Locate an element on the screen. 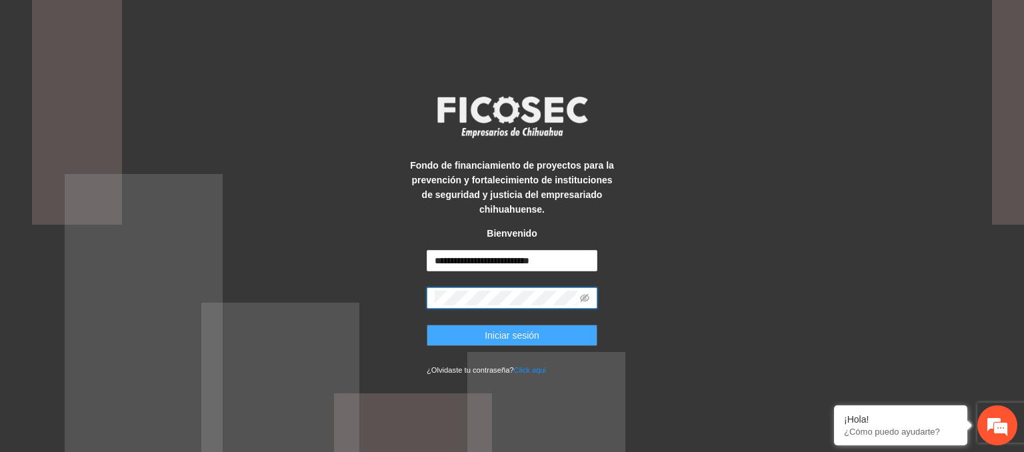 The image size is (1024, 452). a: Click aqui is located at coordinates (530, 370).